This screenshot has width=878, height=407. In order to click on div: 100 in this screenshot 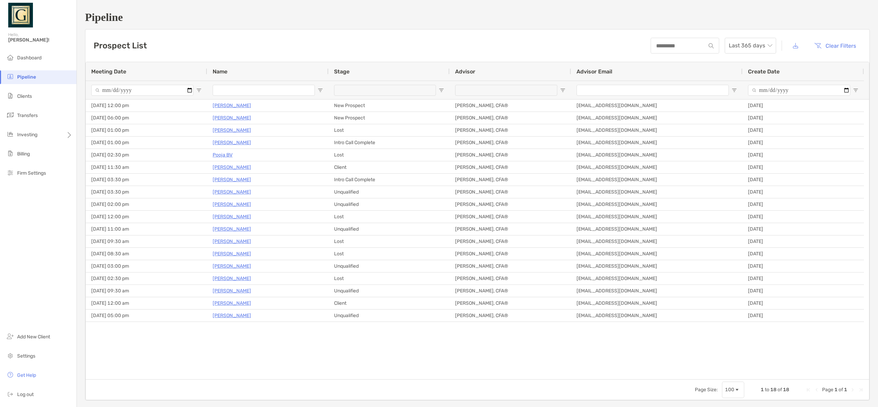, I will do `click(729, 389)`.